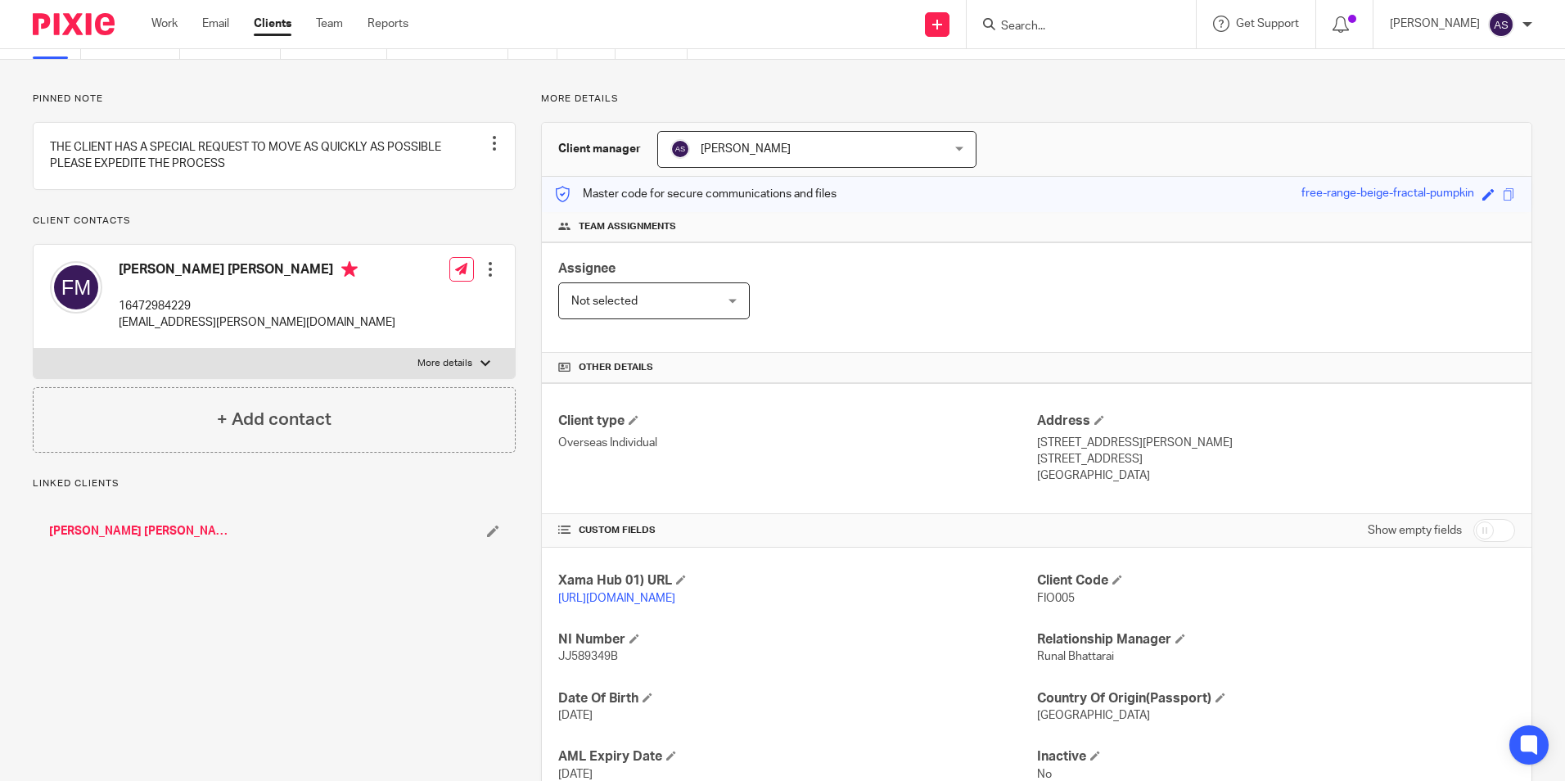  I want to click on a: Reports, so click(388, 24).